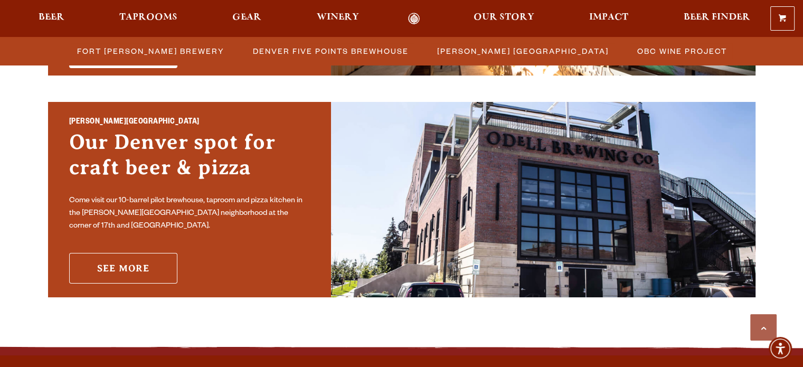  I want to click on span: Beer, so click(51, 17).